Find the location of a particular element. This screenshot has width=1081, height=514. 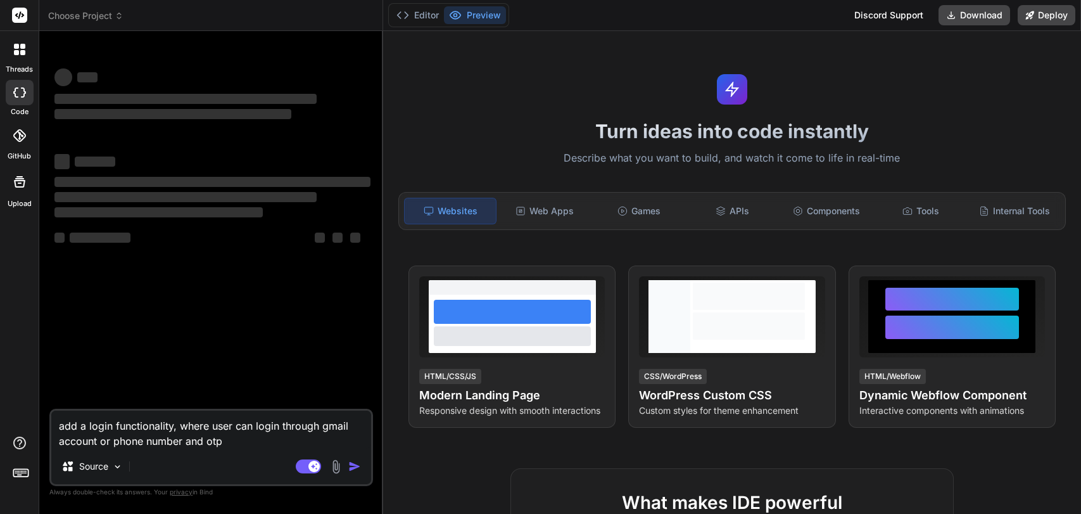

div: HTML/Webflow is located at coordinates (892, 376).